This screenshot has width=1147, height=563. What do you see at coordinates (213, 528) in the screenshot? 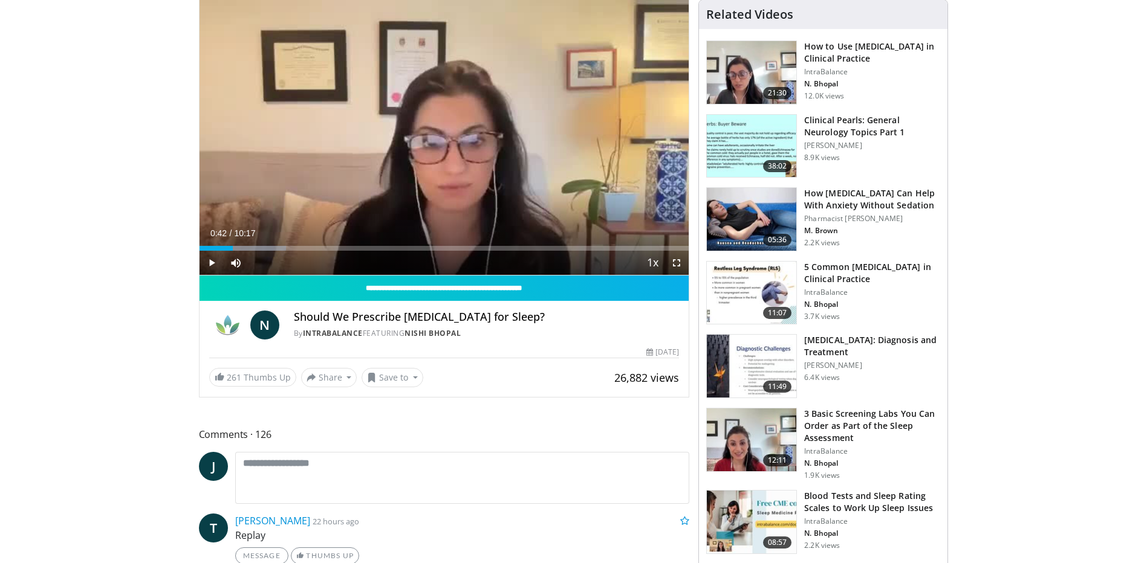
I see `span: T` at bounding box center [213, 528].